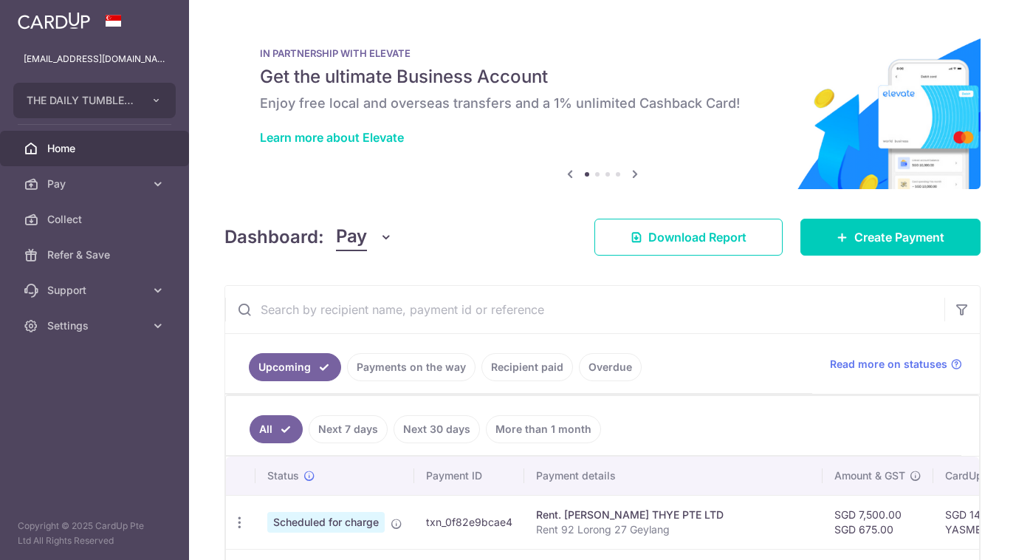 This screenshot has height=560, width=1016. What do you see at coordinates (469, 475) in the screenshot?
I see `th: Payment ID` at bounding box center [469, 475].